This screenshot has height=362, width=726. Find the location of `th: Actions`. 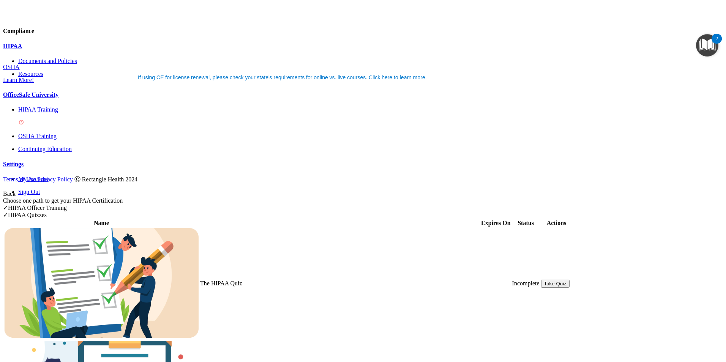

th: Actions is located at coordinates (557, 223).